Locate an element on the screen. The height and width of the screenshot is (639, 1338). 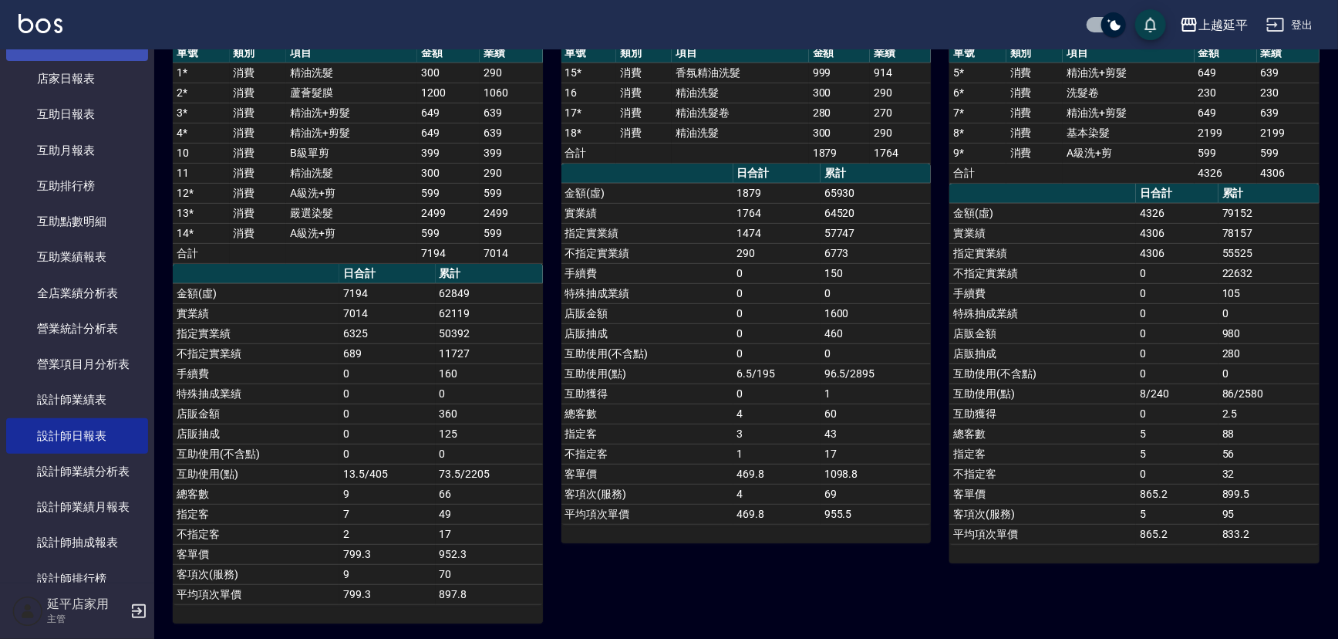
td: 897.8 is located at coordinates (489, 594).